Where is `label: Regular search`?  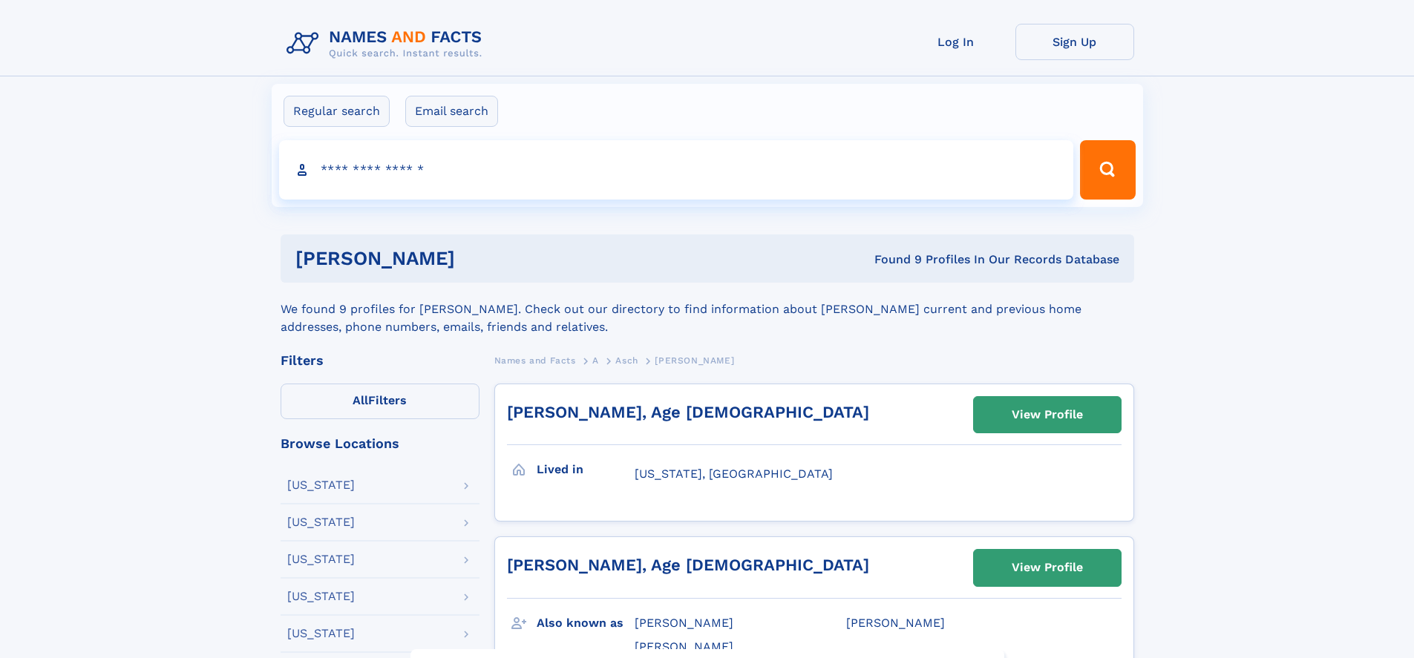
label: Regular search is located at coordinates (336, 111).